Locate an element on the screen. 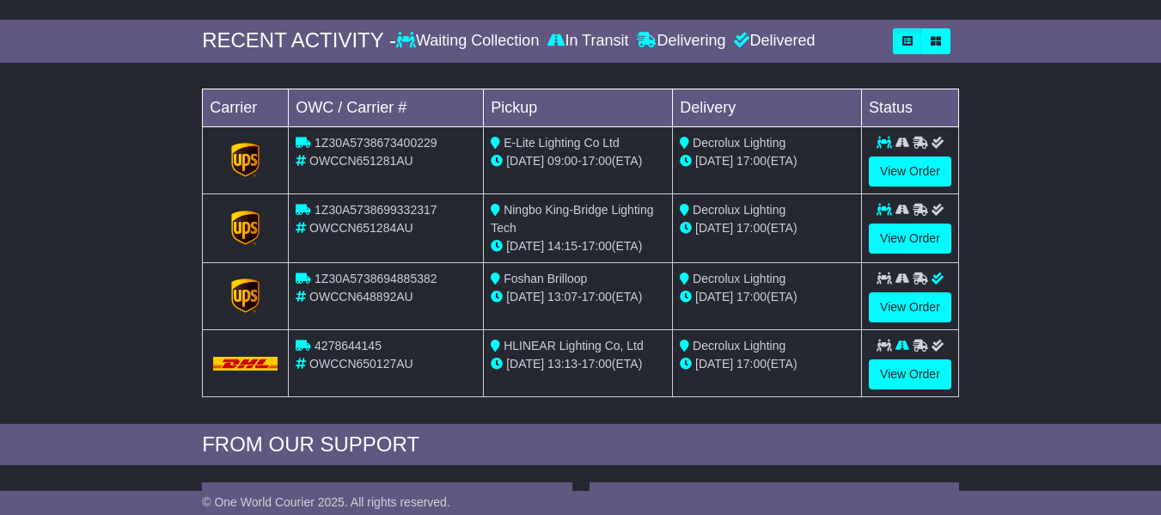 This screenshot has width=1161, height=515. div: In Transit is located at coordinates (588, 41).